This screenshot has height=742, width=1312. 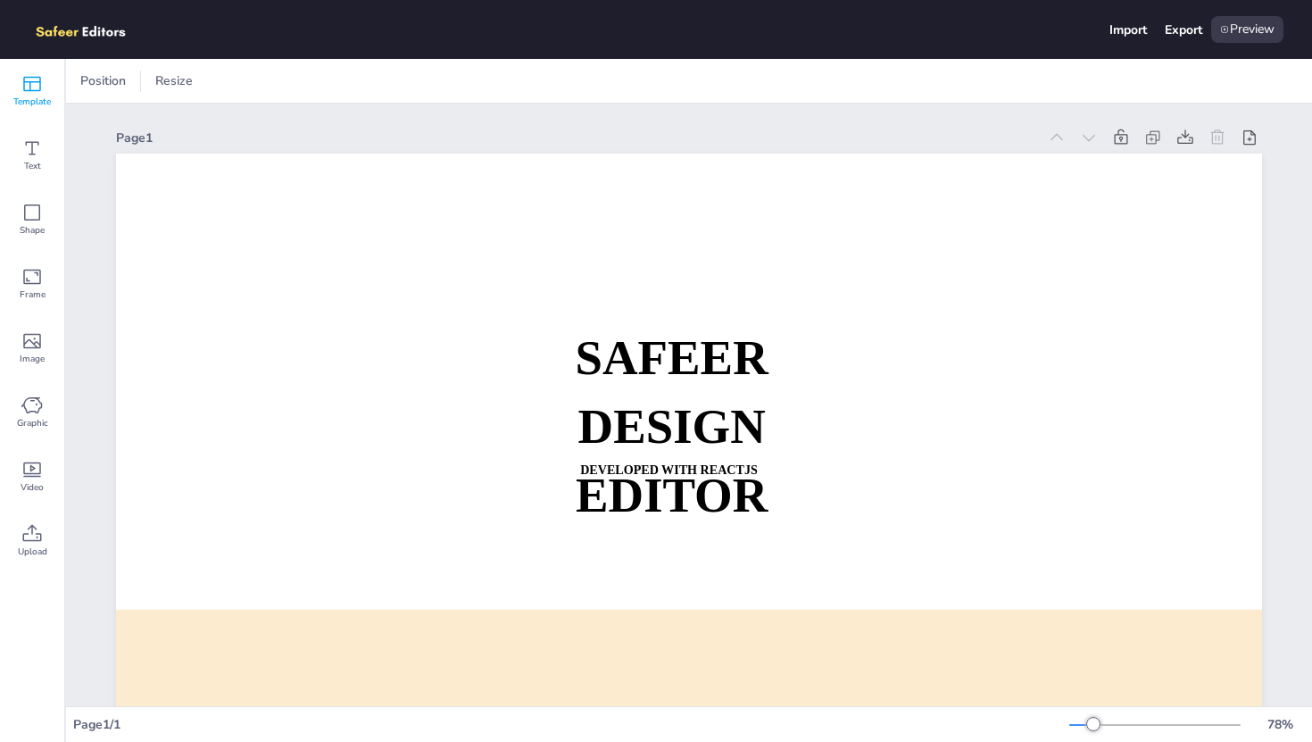 What do you see at coordinates (32, 487) in the screenshot?
I see `span: Video` at bounding box center [32, 487].